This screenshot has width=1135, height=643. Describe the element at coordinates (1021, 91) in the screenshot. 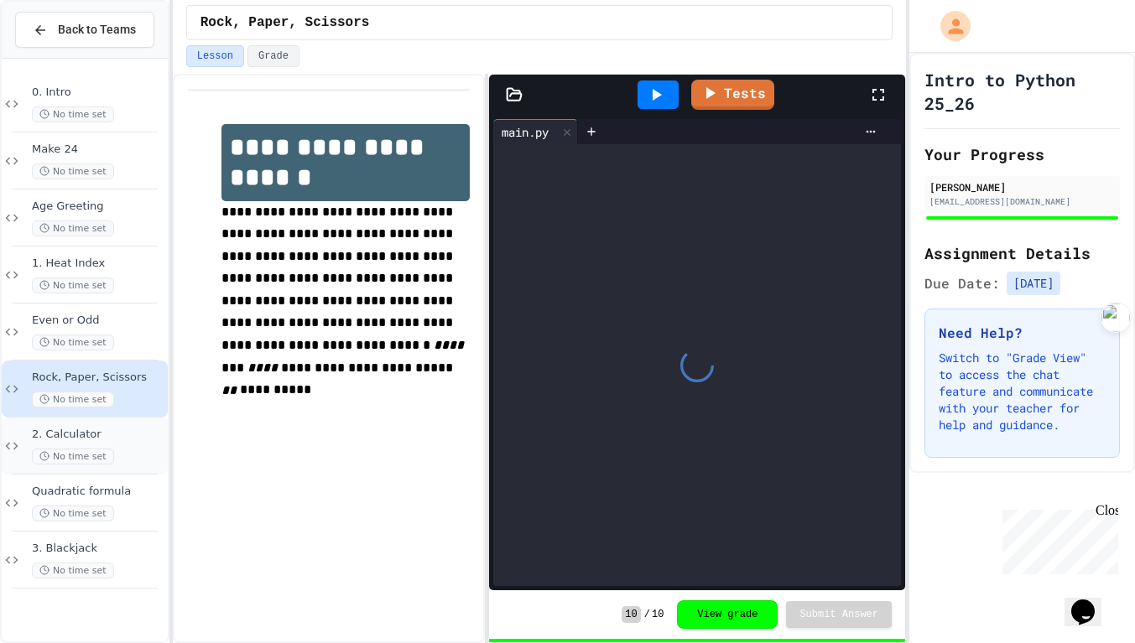

I see `h1: Intro to Python 25_26` at that location.